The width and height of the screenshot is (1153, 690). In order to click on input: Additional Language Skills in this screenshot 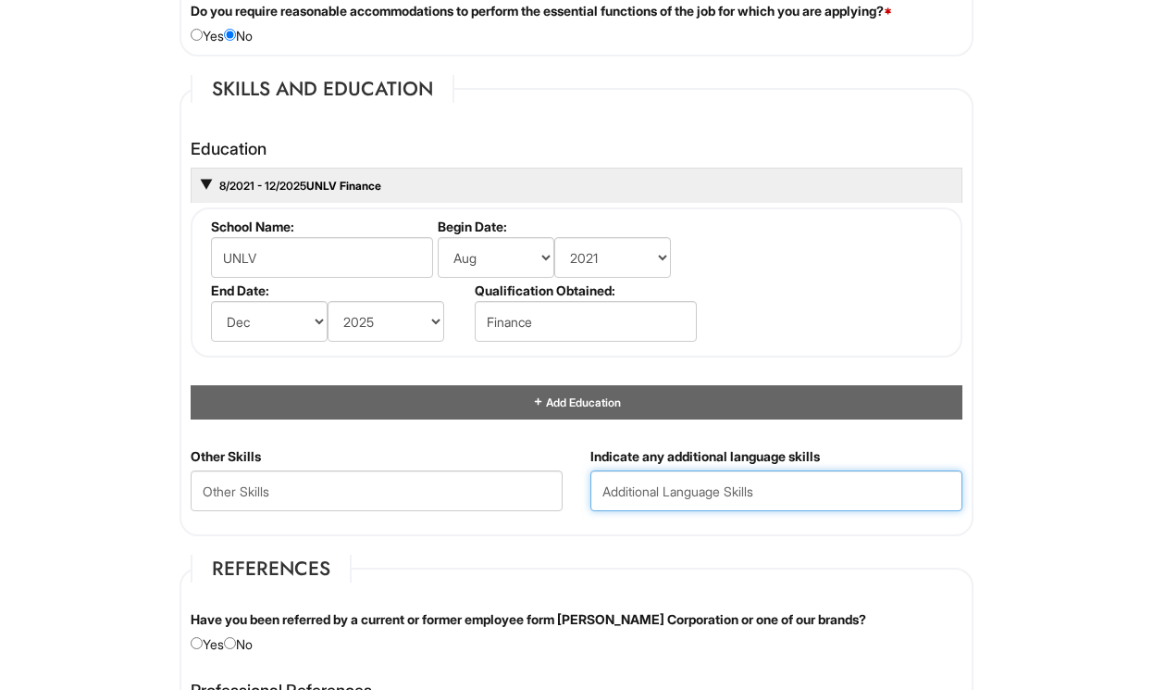, I will do `click(777, 491)`.